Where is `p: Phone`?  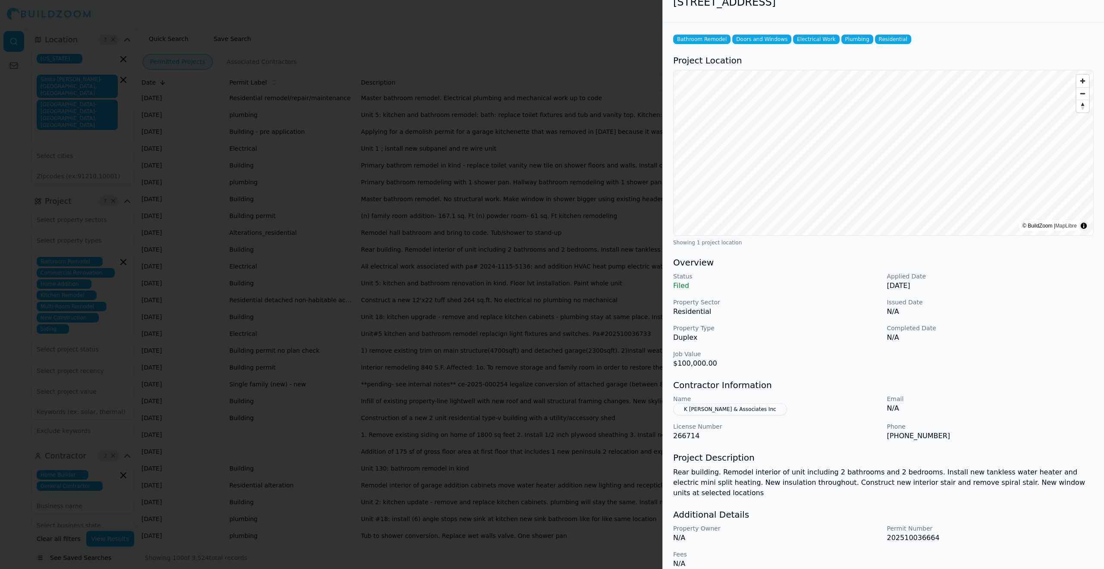 p: Phone is located at coordinates (991, 426).